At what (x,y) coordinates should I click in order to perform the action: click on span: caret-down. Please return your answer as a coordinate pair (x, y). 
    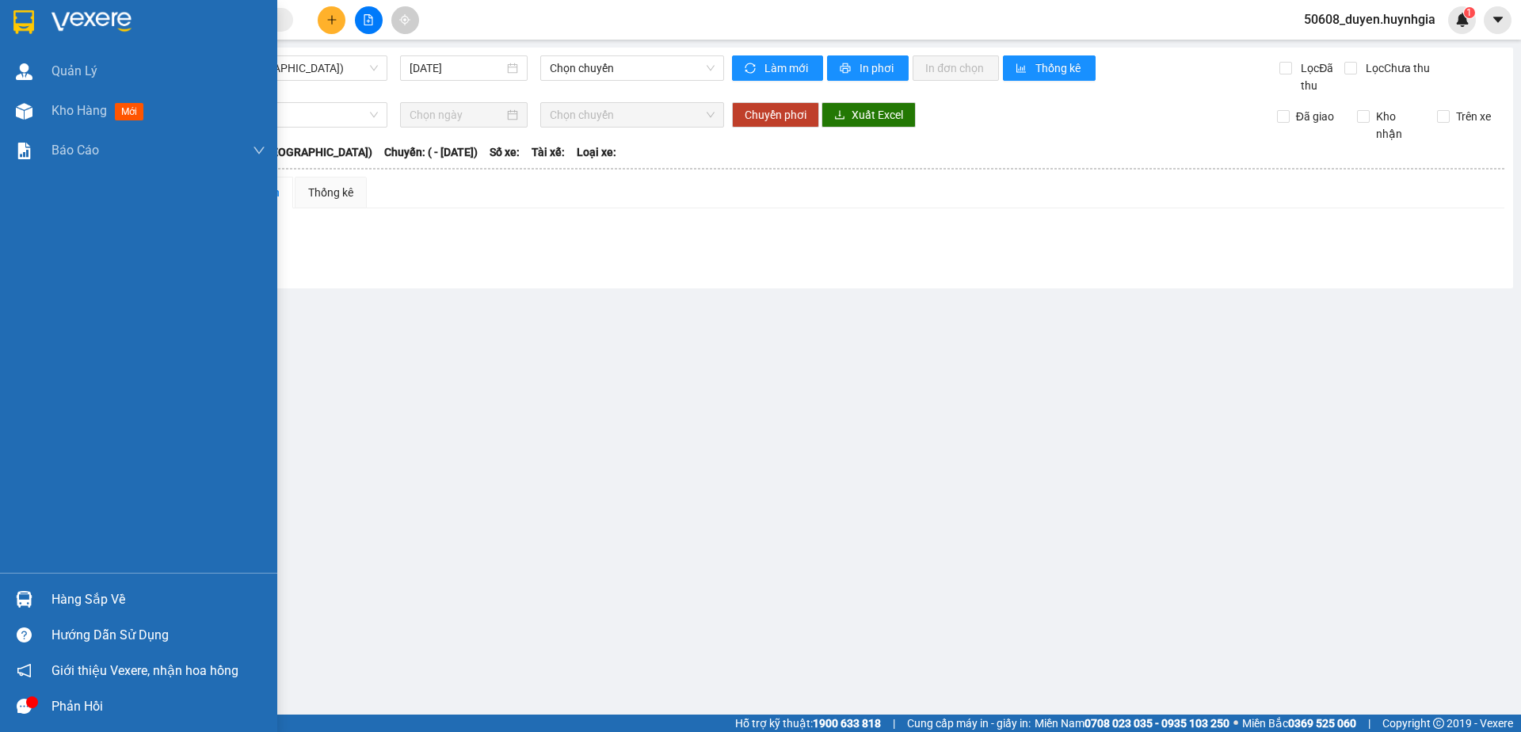
    Looking at the image, I should click on (1499, 20).